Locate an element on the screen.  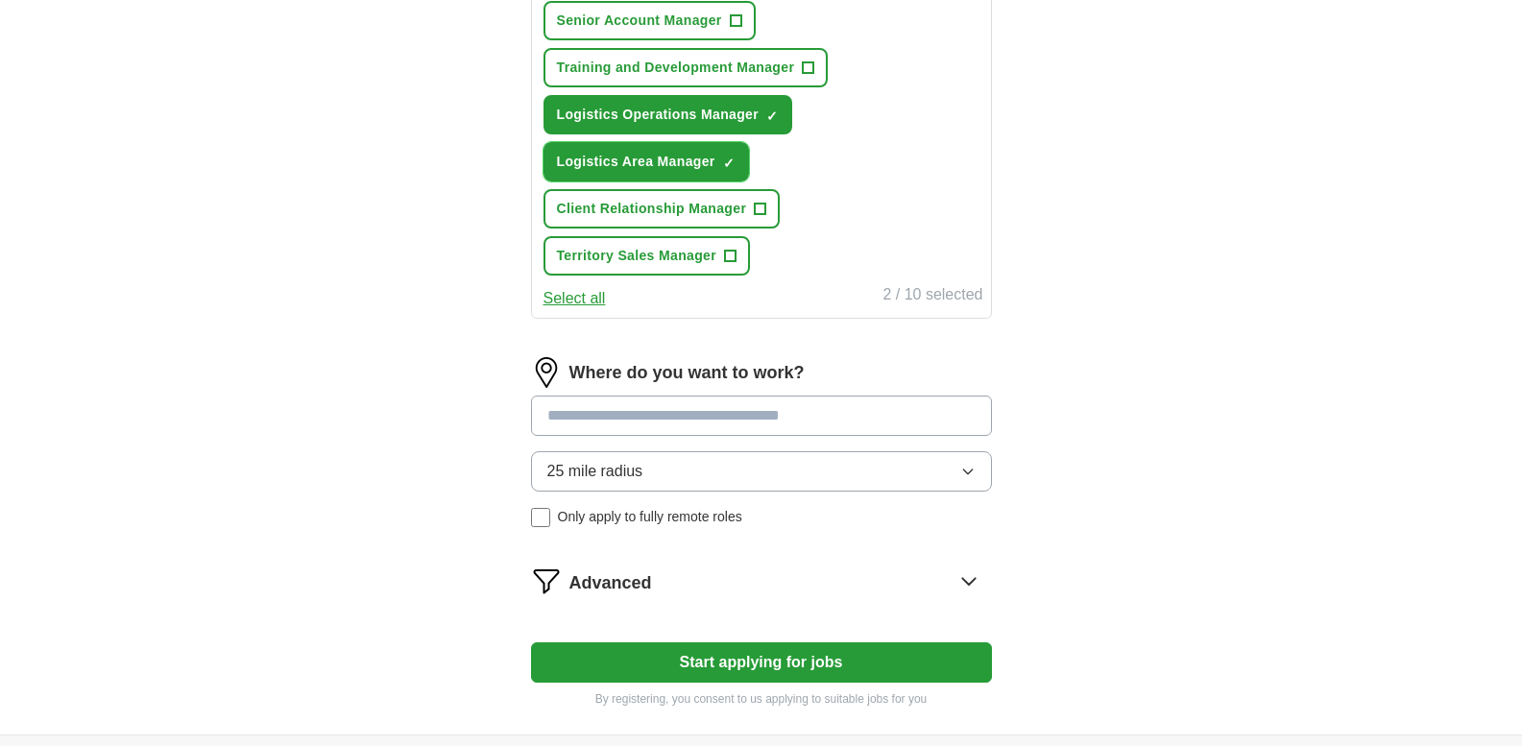
input: Only apply to fully remote roles is located at coordinates (541, 518).